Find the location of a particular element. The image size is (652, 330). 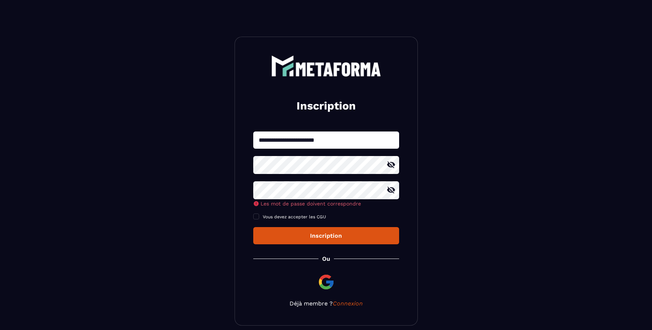

span: Vous devez accepter les CGU is located at coordinates (294, 217).